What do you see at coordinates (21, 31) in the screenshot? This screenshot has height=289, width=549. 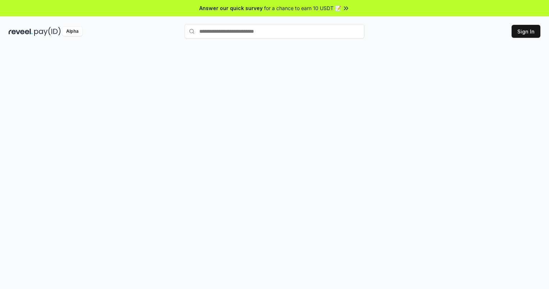 I see `img: reveel_dark` at bounding box center [21, 31].